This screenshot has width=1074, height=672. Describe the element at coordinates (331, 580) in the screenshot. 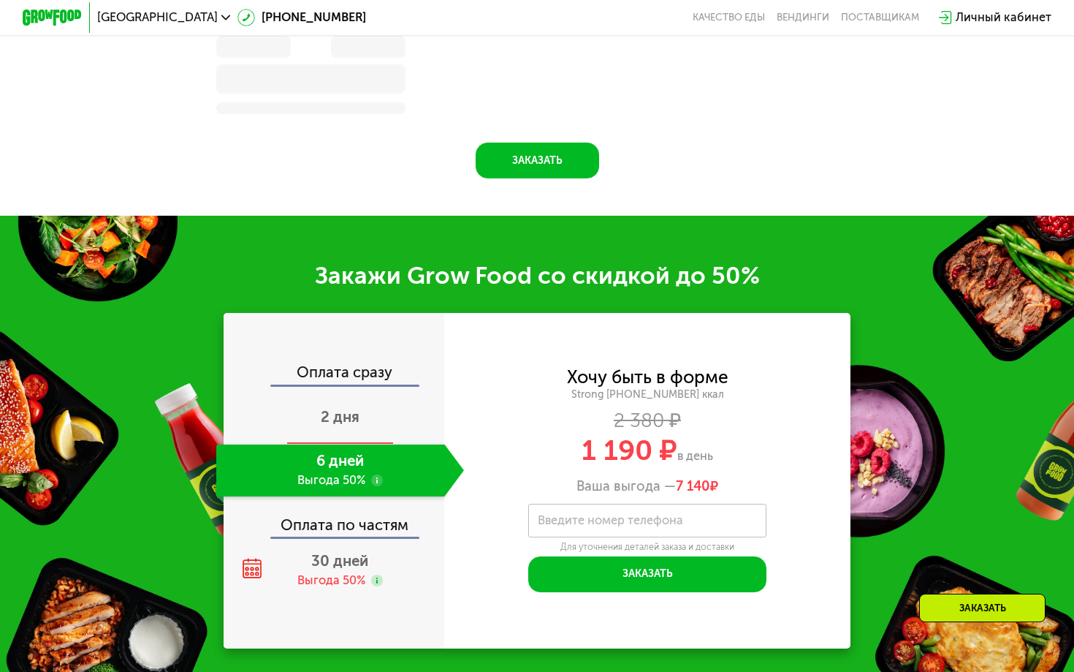

I see `div: Выгода 50%` at that location.